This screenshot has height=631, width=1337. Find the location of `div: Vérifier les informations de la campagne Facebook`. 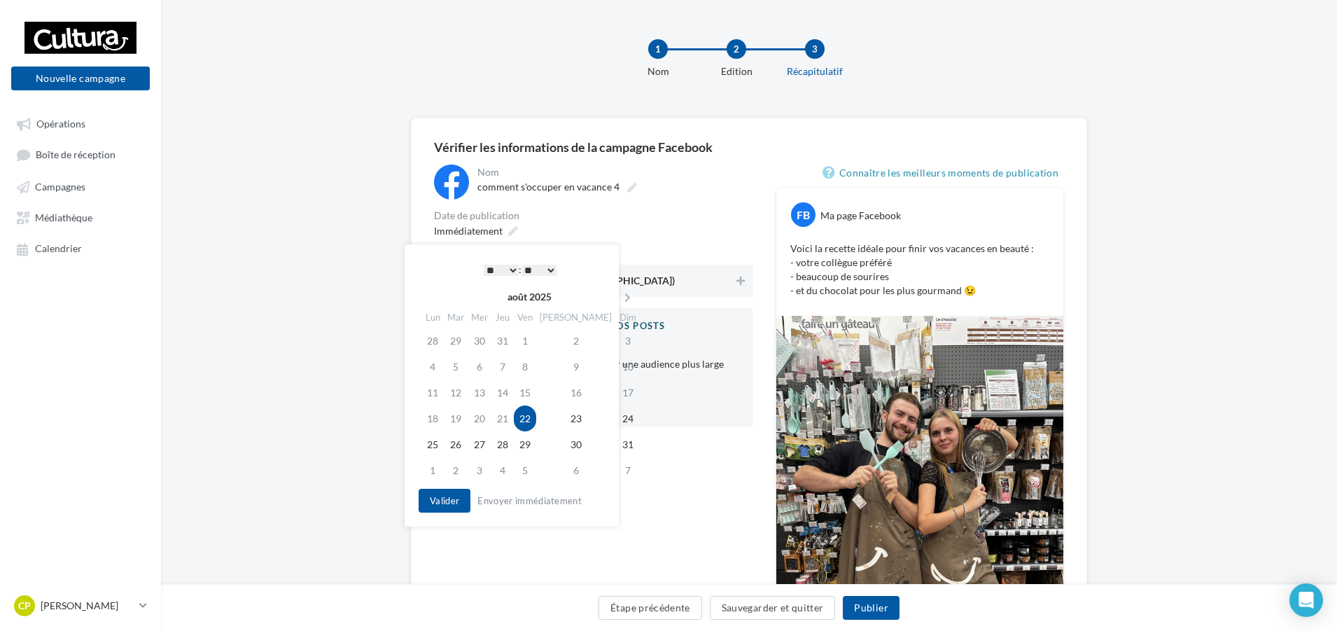

div: Vérifier les informations de la campagne Facebook is located at coordinates (749, 147).